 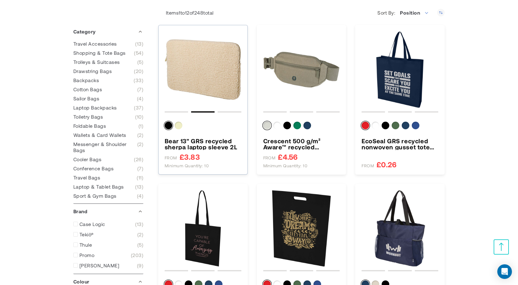 I want to click on a: Foldable Bags, so click(x=108, y=126).